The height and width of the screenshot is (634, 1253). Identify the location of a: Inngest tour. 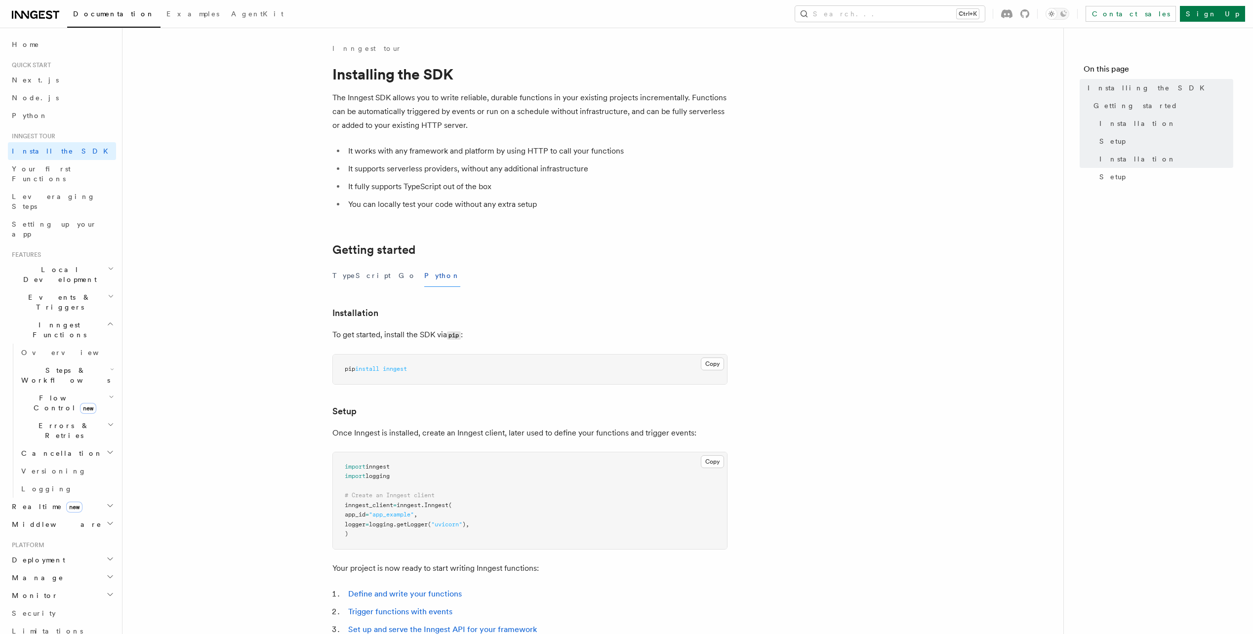
(367, 48).